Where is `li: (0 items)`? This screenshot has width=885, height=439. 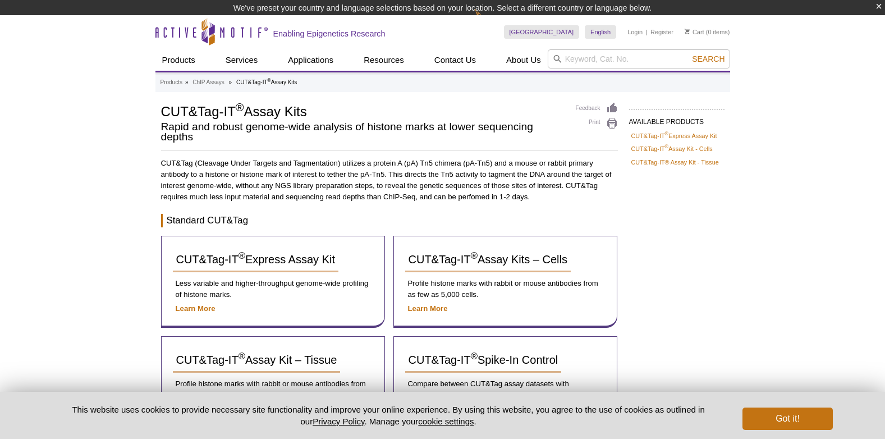
li: (0 items) is located at coordinates (707, 32).